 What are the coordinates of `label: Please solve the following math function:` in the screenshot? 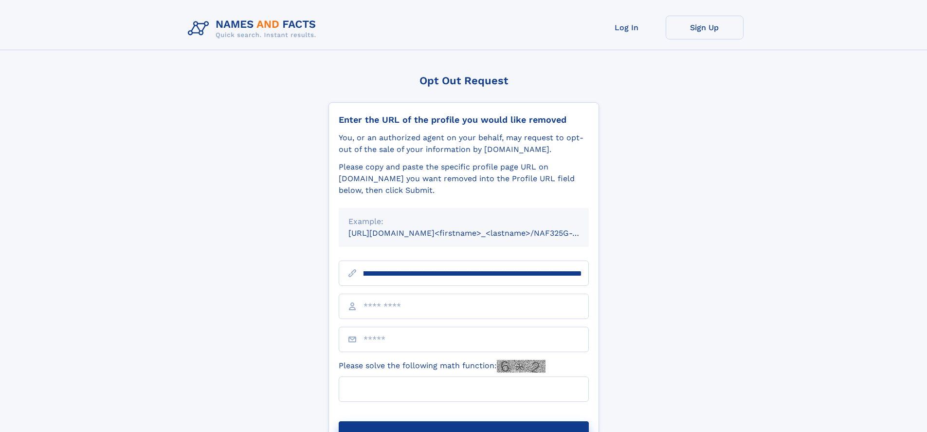 It's located at (442, 366).